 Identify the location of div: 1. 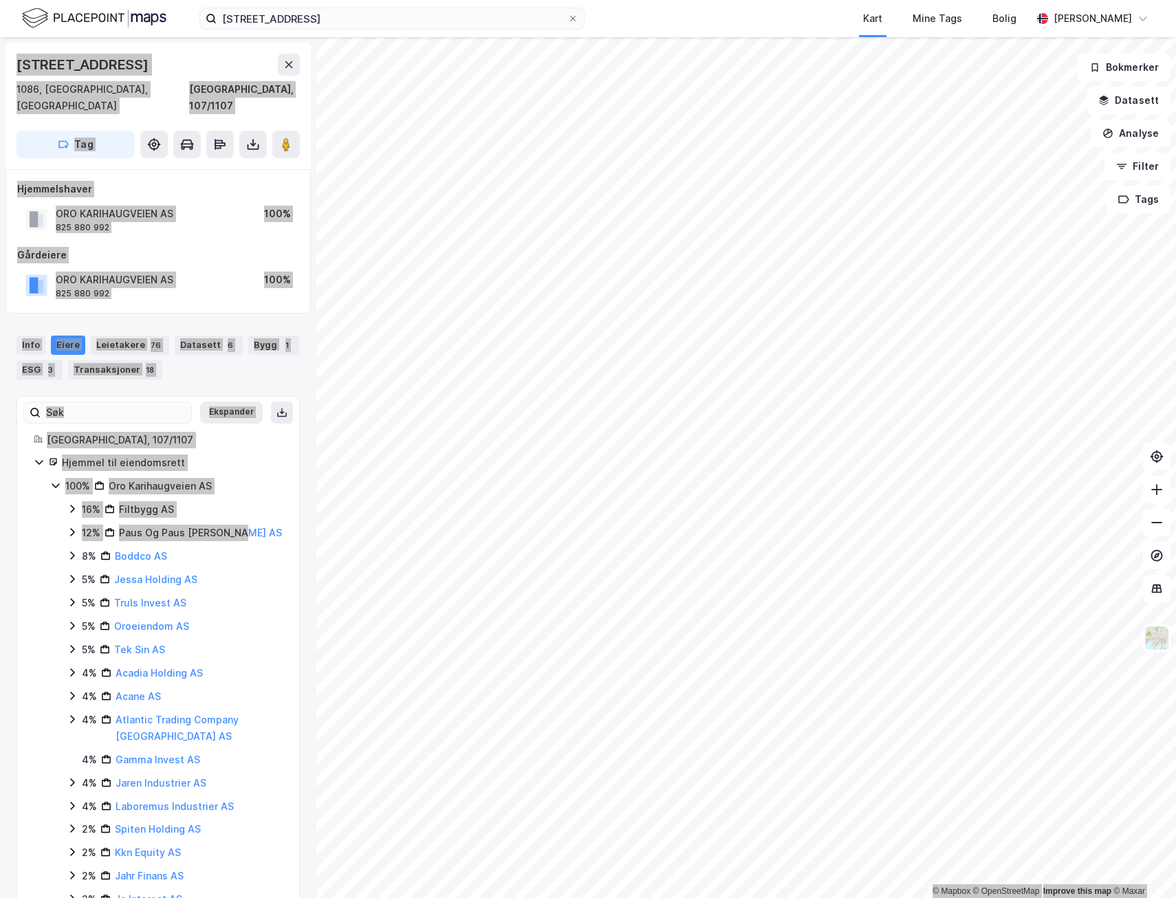
(287, 345).